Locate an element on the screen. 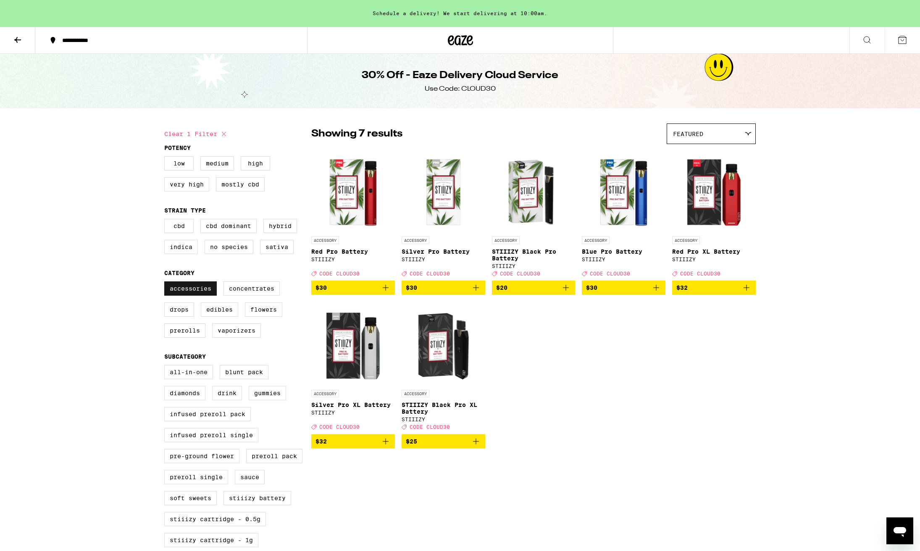 Image resolution: width=920 pixels, height=551 pixels. legend: Subcategory is located at coordinates (185, 357).